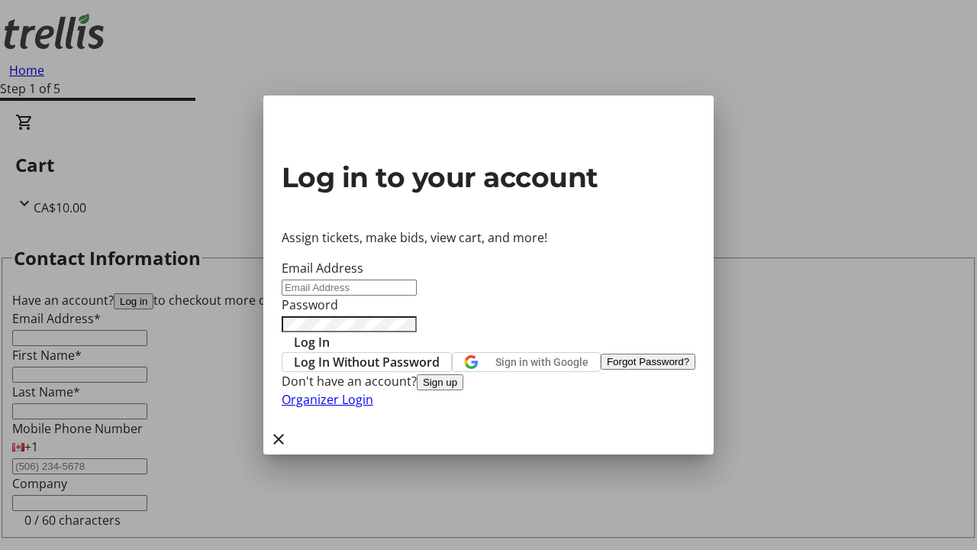 This screenshot has height=550, width=977. I want to click on span: Log In, so click(311, 342).